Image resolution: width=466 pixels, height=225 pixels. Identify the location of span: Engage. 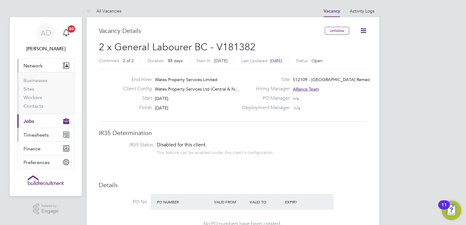
(50, 211).